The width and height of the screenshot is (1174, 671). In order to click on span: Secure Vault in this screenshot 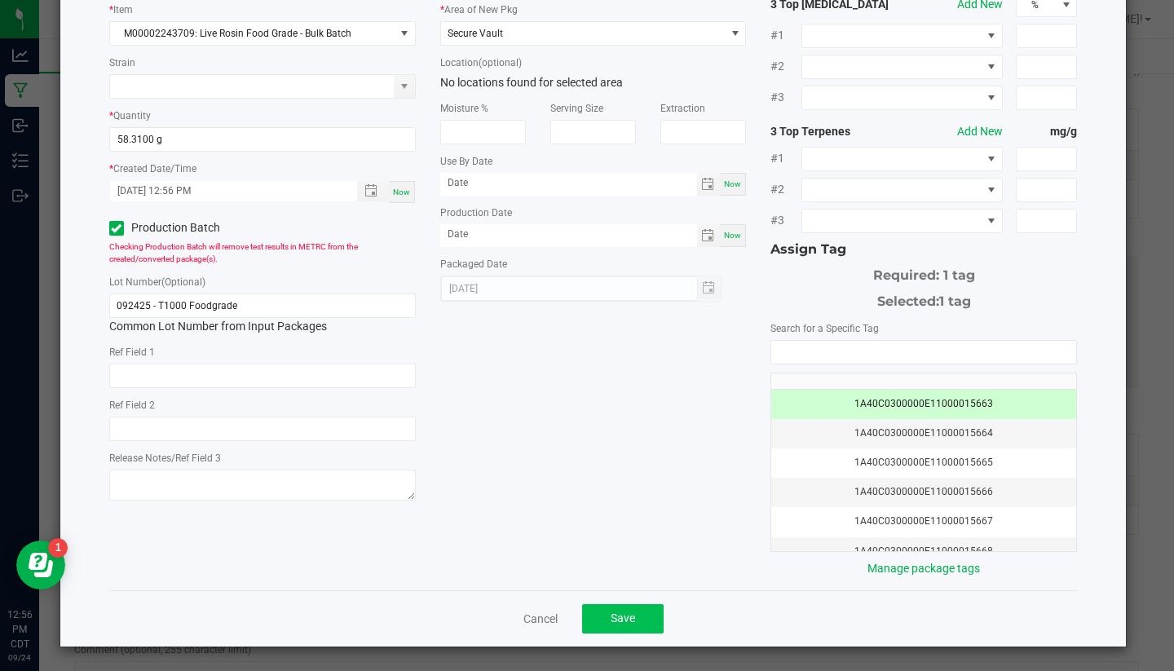, I will do `click(475, 33)`.